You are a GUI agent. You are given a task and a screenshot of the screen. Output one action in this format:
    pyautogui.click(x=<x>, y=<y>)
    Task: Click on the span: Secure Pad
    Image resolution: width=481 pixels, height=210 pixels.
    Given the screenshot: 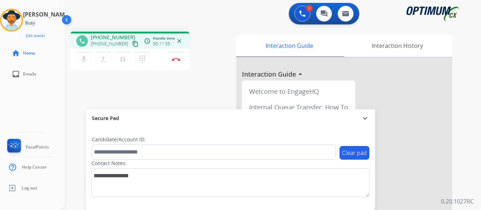 What is the action you would take?
    pyautogui.click(x=105, y=118)
    